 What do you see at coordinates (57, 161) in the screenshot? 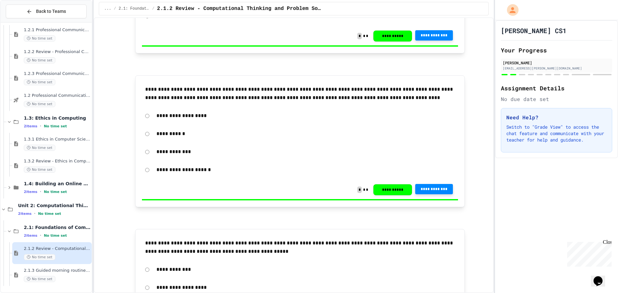
I see `span: 1.3.2 Review - Ethics in Computer Science` at bounding box center [57, 161].